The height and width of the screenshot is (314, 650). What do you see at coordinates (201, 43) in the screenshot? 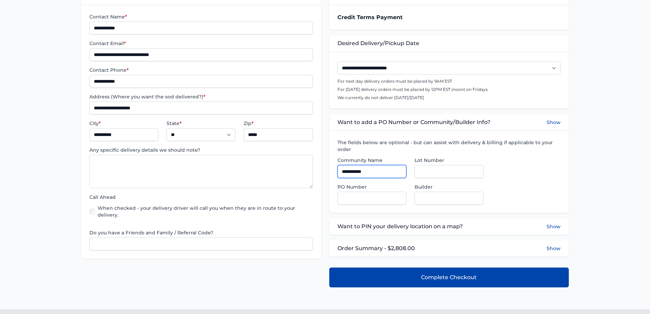
I see `label: Contact Email` at bounding box center [201, 43].